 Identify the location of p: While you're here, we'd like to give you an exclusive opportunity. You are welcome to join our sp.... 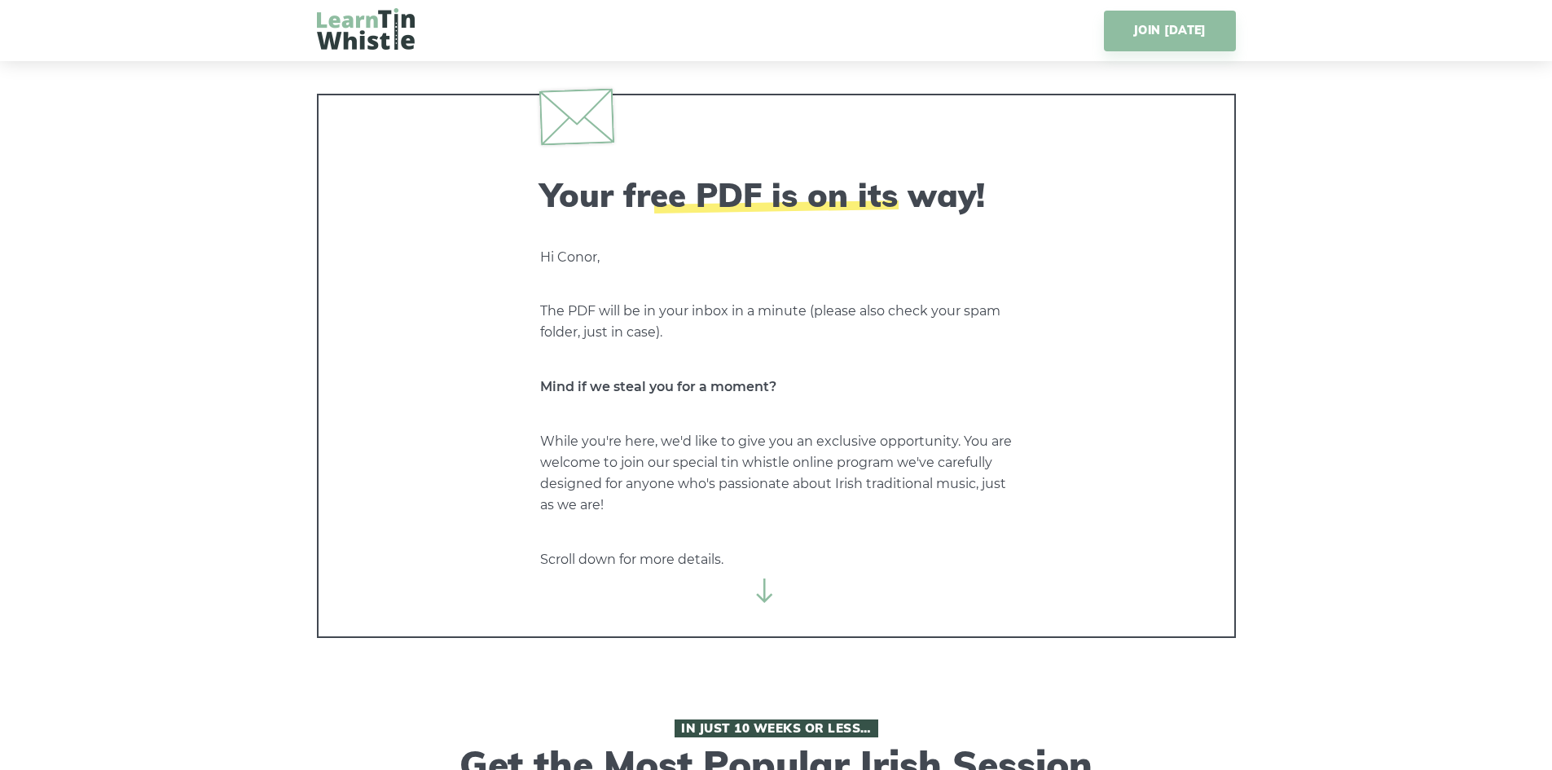
(776, 473).